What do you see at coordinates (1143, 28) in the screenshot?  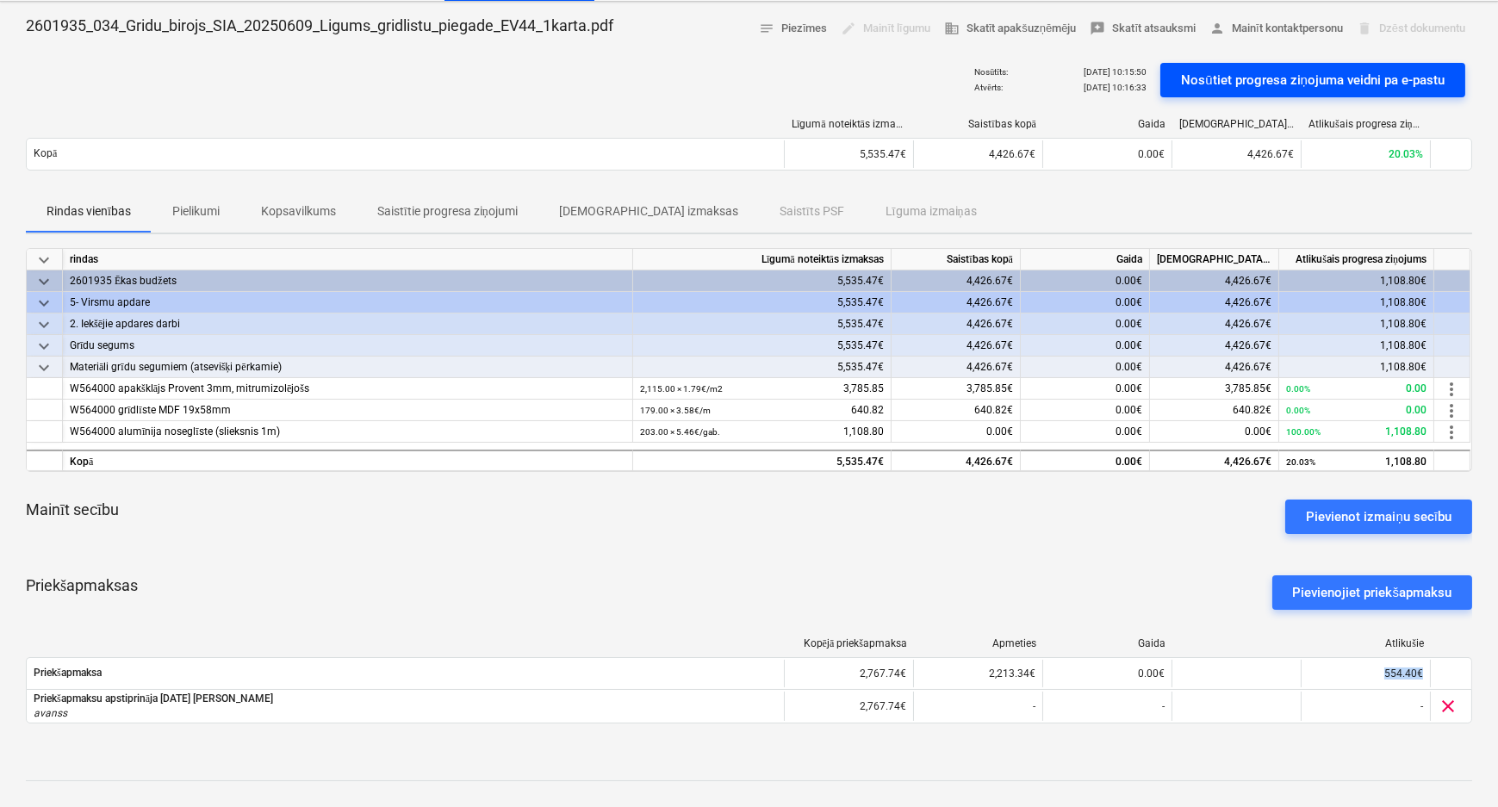 I see `span: Skatīt atsauksmi` at bounding box center [1143, 28].